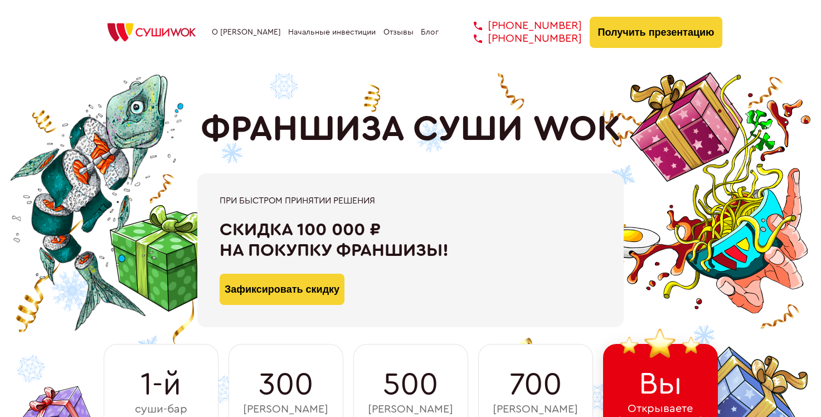 The width and height of the screenshot is (821, 417). What do you see at coordinates (430, 32) in the screenshot?
I see `a: Блог` at bounding box center [430, 32].